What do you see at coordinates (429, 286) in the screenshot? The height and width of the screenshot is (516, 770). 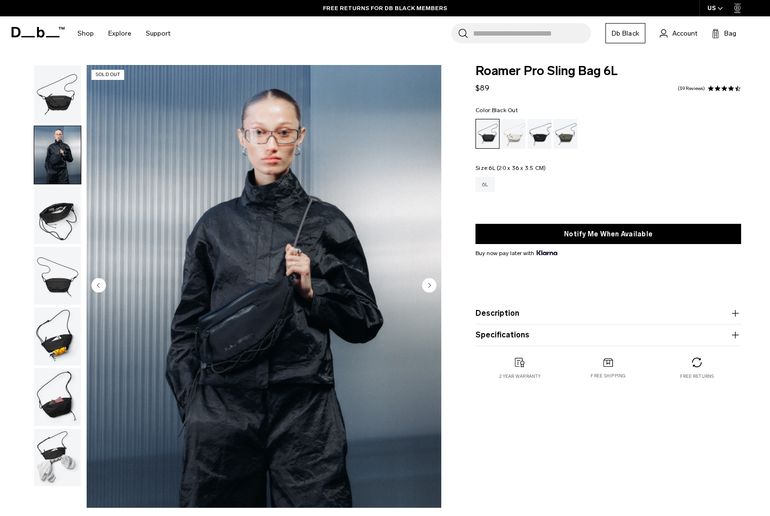 I see `button: Next slide` at bounding box center [429, 286].